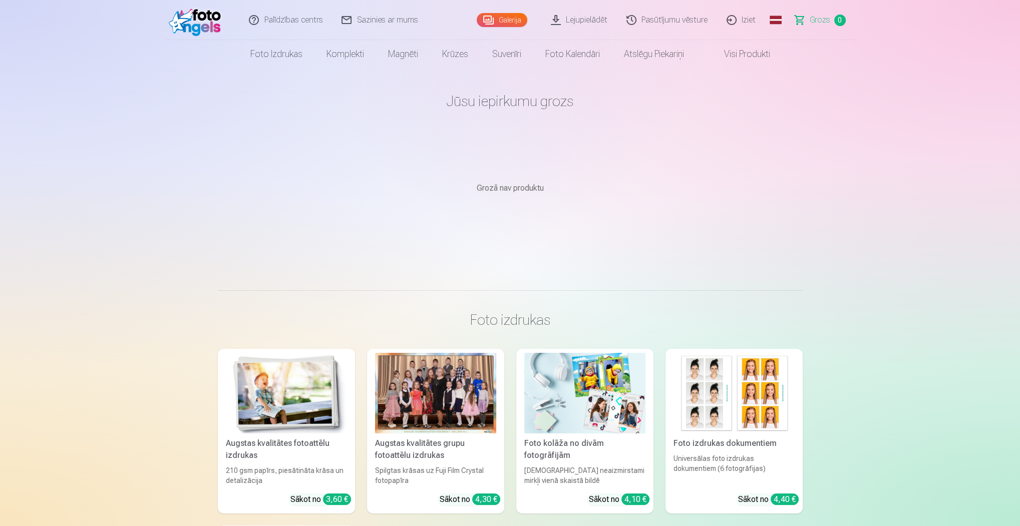  Describe the element at coordinates (502, 20) in the screenshot. I see `a: Galerija` at that location.